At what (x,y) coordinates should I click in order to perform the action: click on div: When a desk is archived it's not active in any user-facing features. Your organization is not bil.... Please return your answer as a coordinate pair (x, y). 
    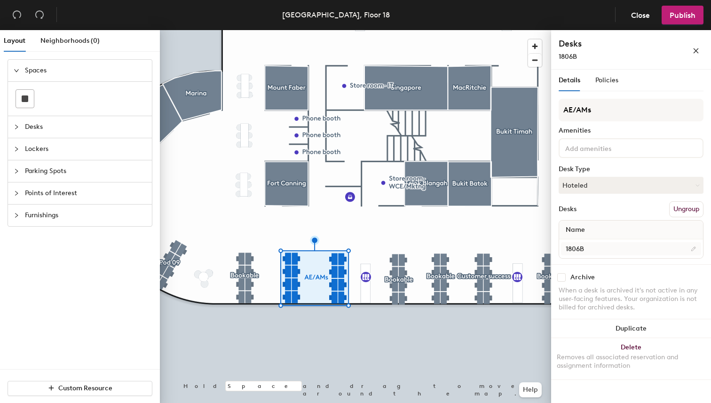
    Looking at the image, I should click on (631, 299).